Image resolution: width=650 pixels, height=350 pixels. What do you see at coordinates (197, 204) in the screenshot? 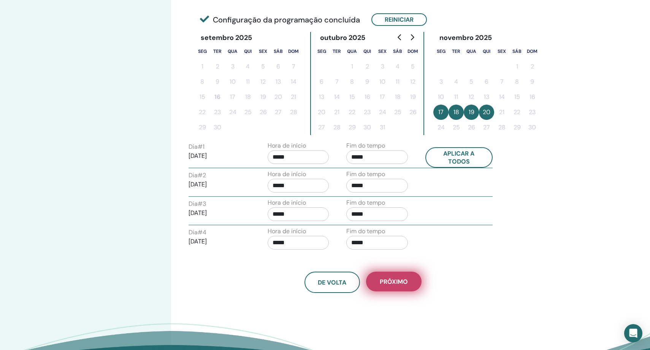
I see `label: Dia # 3` at bounding box center [197, 204].